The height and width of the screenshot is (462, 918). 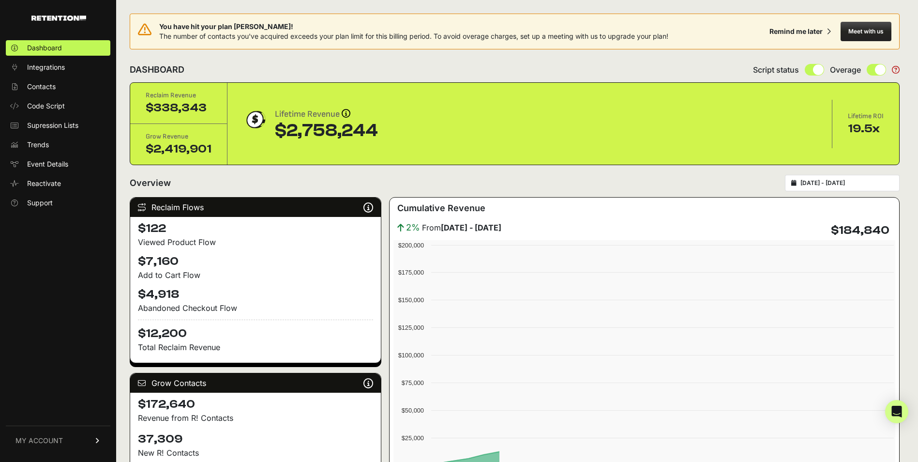 What do you see at coordinates (41, 87) in the screenshot?
I see `span: Contacts` at bounding box center [41, 87].